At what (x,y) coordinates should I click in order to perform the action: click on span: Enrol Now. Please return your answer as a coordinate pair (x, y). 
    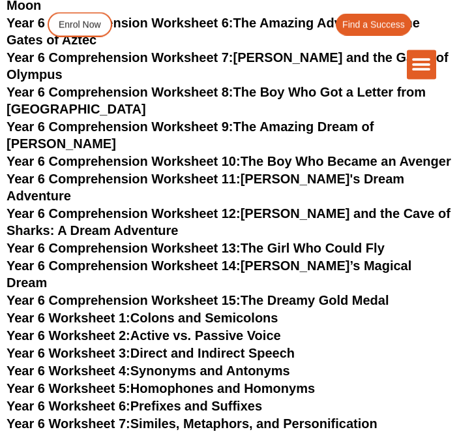
    Looking at the image, I should click on (80, 25).